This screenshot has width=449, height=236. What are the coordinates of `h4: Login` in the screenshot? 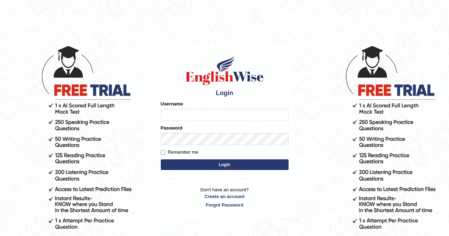 It's located at (225, 93).